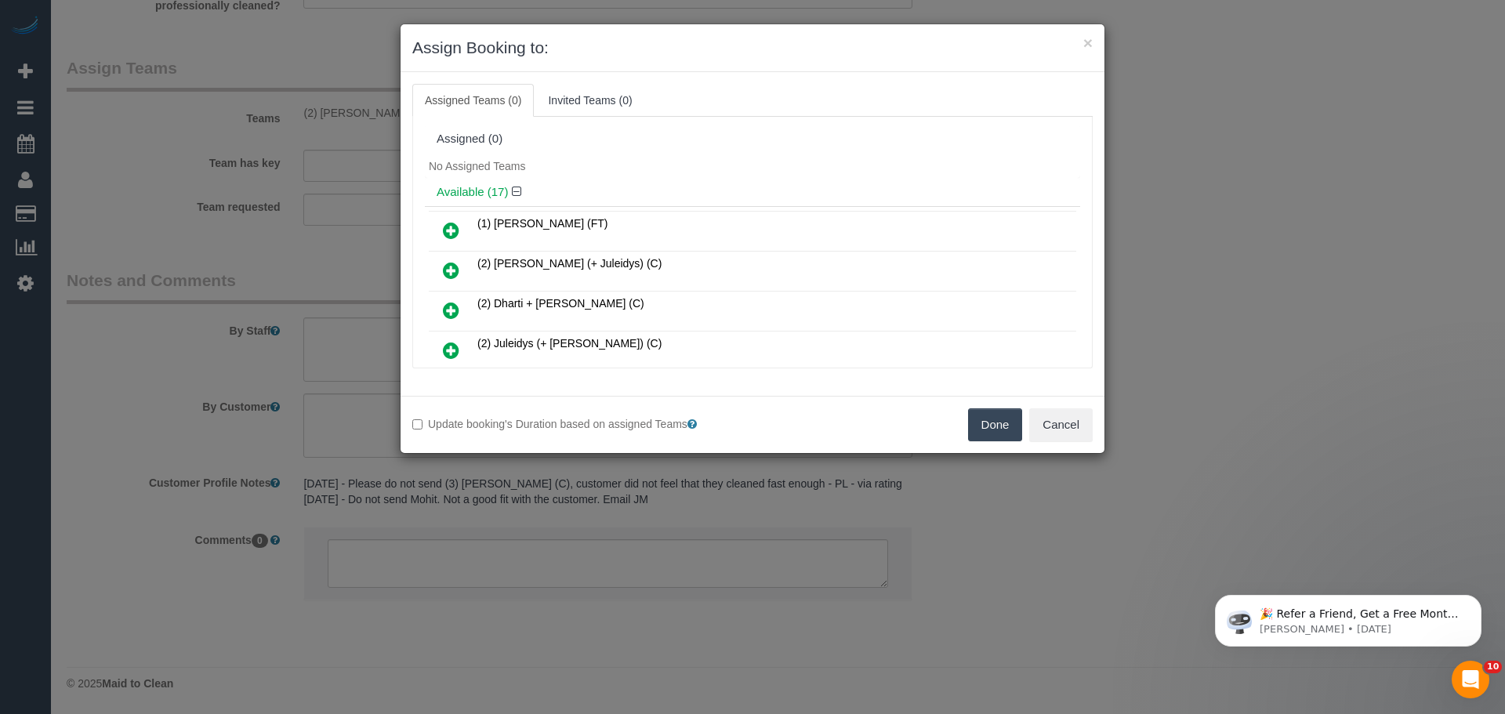  What do you see at coordinates (752, 192) in the screenshot?
I see `h4: Available (17)` at bounding box center [752, 192].